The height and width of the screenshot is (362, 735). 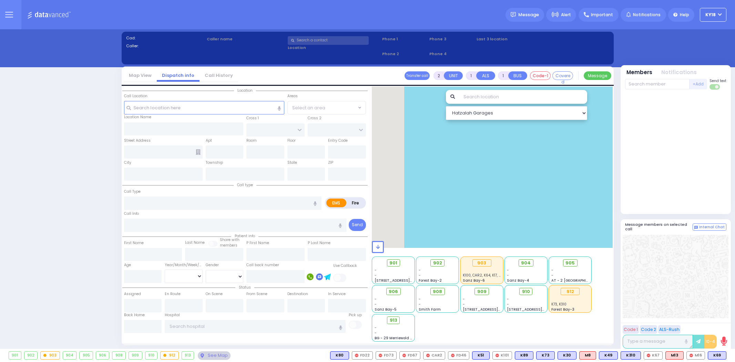 What do you see at coordinates (546, 355) in the screenshot?
I see `div: K73` at bounding box center [546, 355].